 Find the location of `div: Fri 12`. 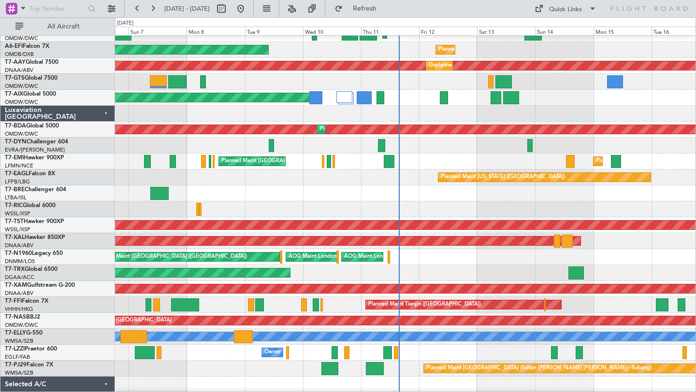

div: Fri 12 is located at coordinates (448, 31).